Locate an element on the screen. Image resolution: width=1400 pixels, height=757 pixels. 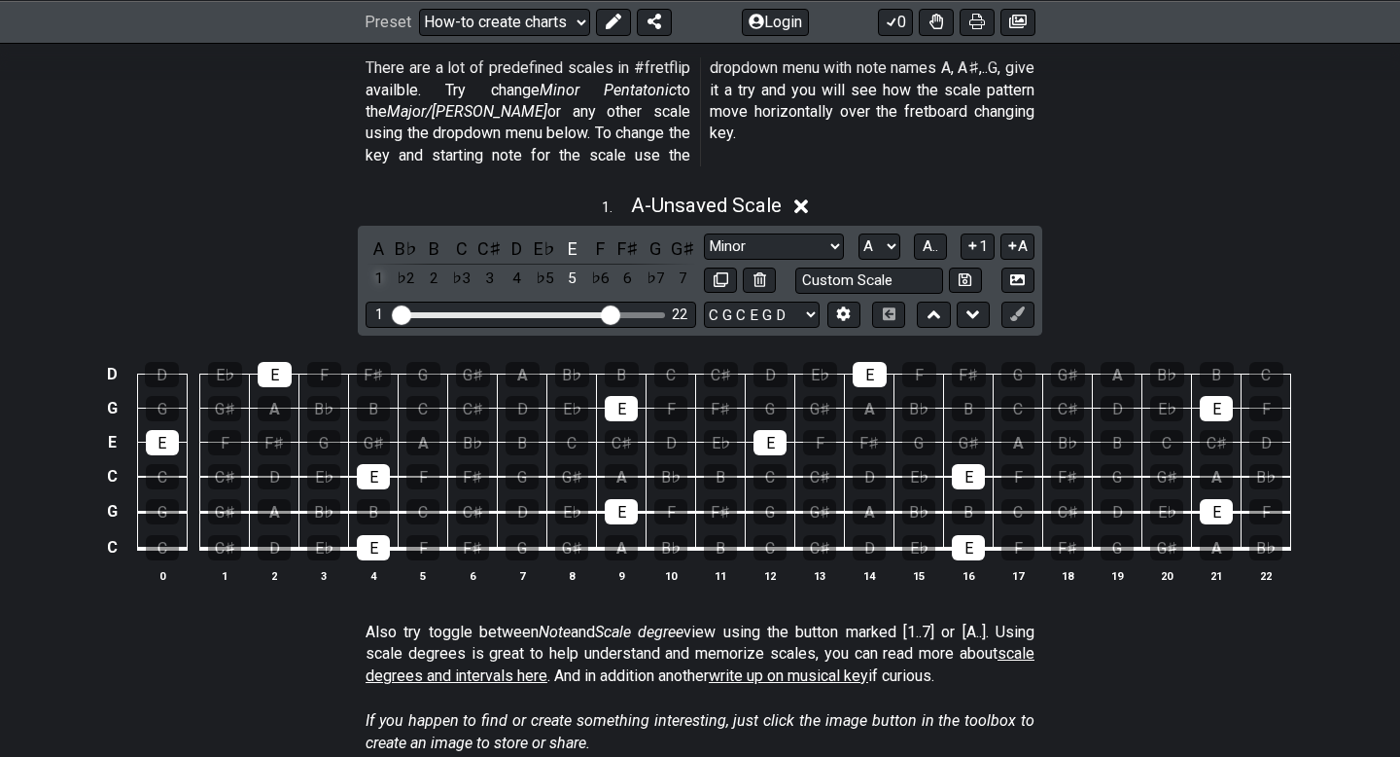
th: 21 is located at coordinates (1216, 575).